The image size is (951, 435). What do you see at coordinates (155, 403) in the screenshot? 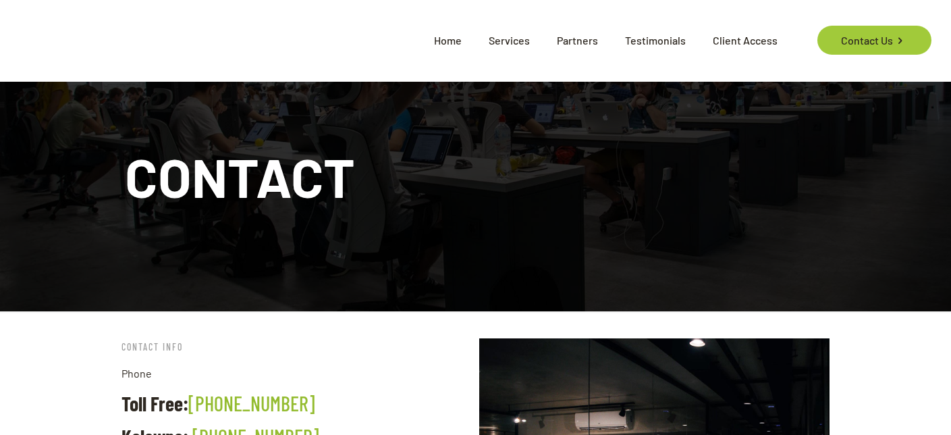
I see `strong: Toll Free:` at bounding box center [155, 403].